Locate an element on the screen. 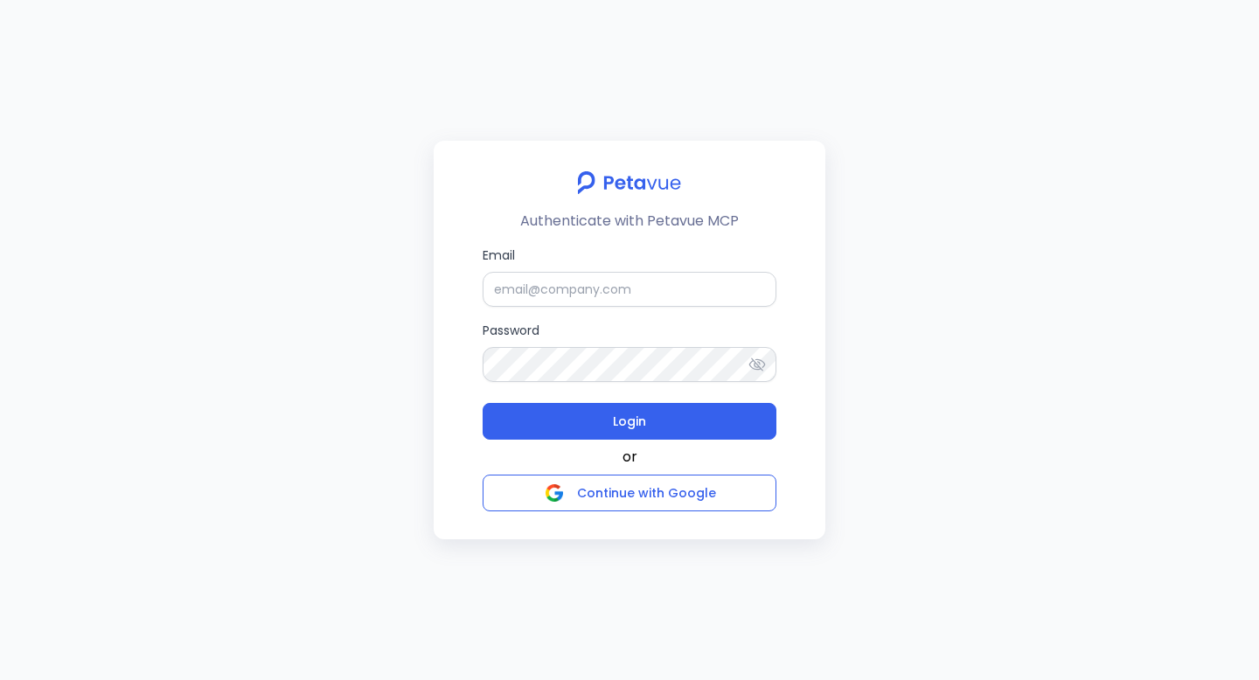 The width and height of the screenshot is (1259, 680). button: Continue with Google is located at coordinates (629, 493).